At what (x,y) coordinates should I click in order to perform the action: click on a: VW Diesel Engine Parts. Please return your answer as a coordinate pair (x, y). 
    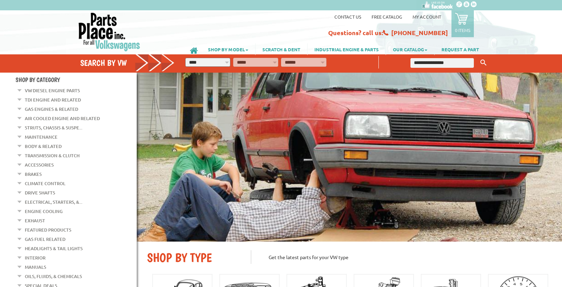
    Looking at the image, I should click on (52, 91).